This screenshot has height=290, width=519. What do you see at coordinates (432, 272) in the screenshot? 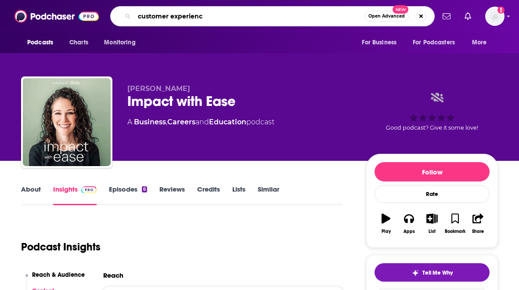
I see `button: tell me why sparkleTell Me Why` at bounding box center [432, 272].